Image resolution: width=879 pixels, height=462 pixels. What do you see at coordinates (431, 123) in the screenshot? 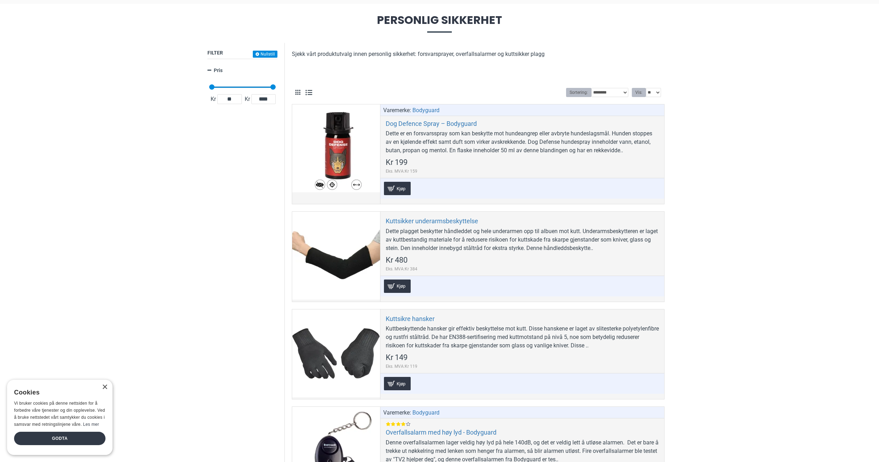
I see `a: Dog Defence Spray – Bodyguard` at bounding box center [431, 123].